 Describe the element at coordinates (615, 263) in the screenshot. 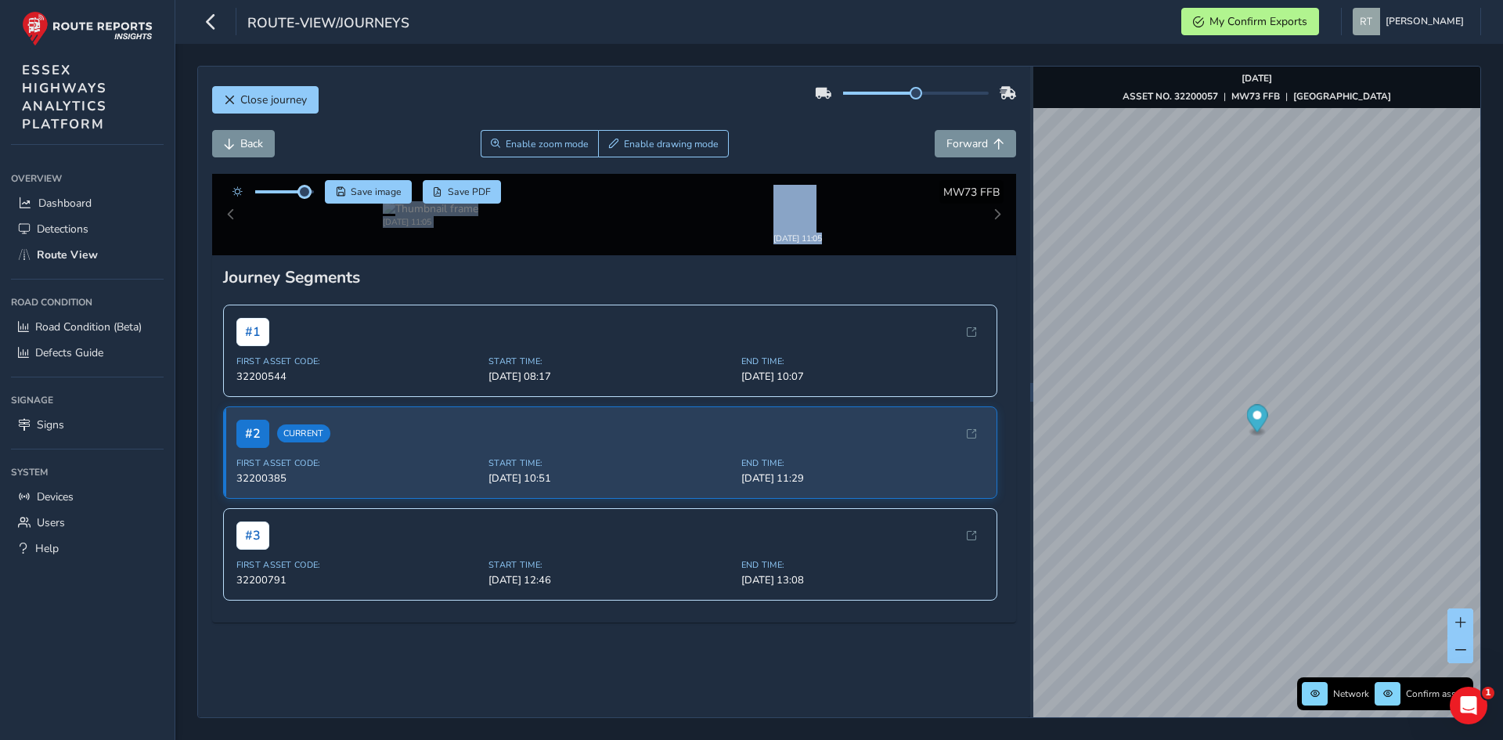

I see `div: Journey Segments` at that location.